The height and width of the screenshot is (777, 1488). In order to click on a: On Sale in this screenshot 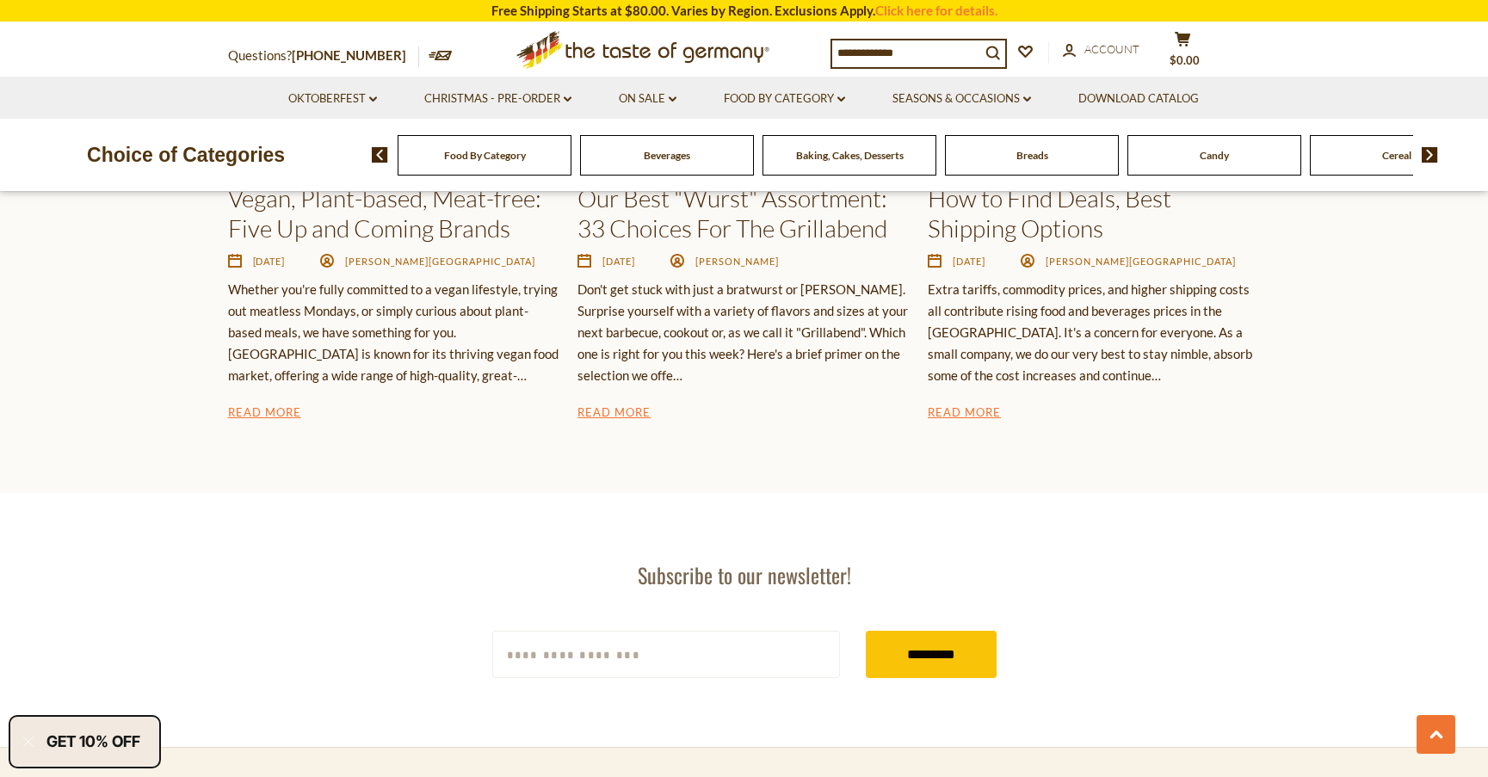, I will do `click(647, 99)`.